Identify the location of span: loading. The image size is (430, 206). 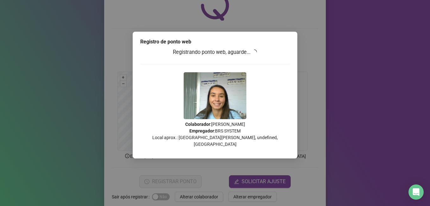
(255, 52).